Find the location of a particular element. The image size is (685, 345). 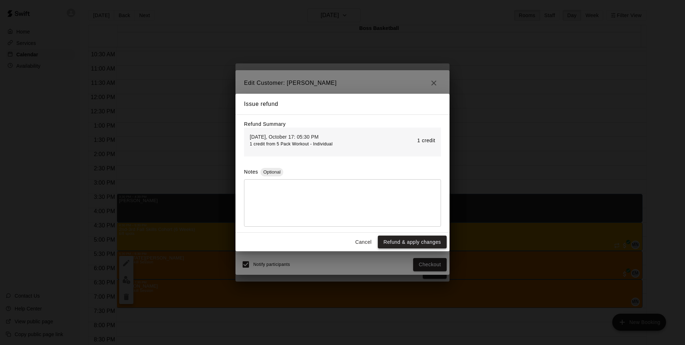

span: 1 credit from 5 Pack Workout - Individual is located at coordinates (291, 144).